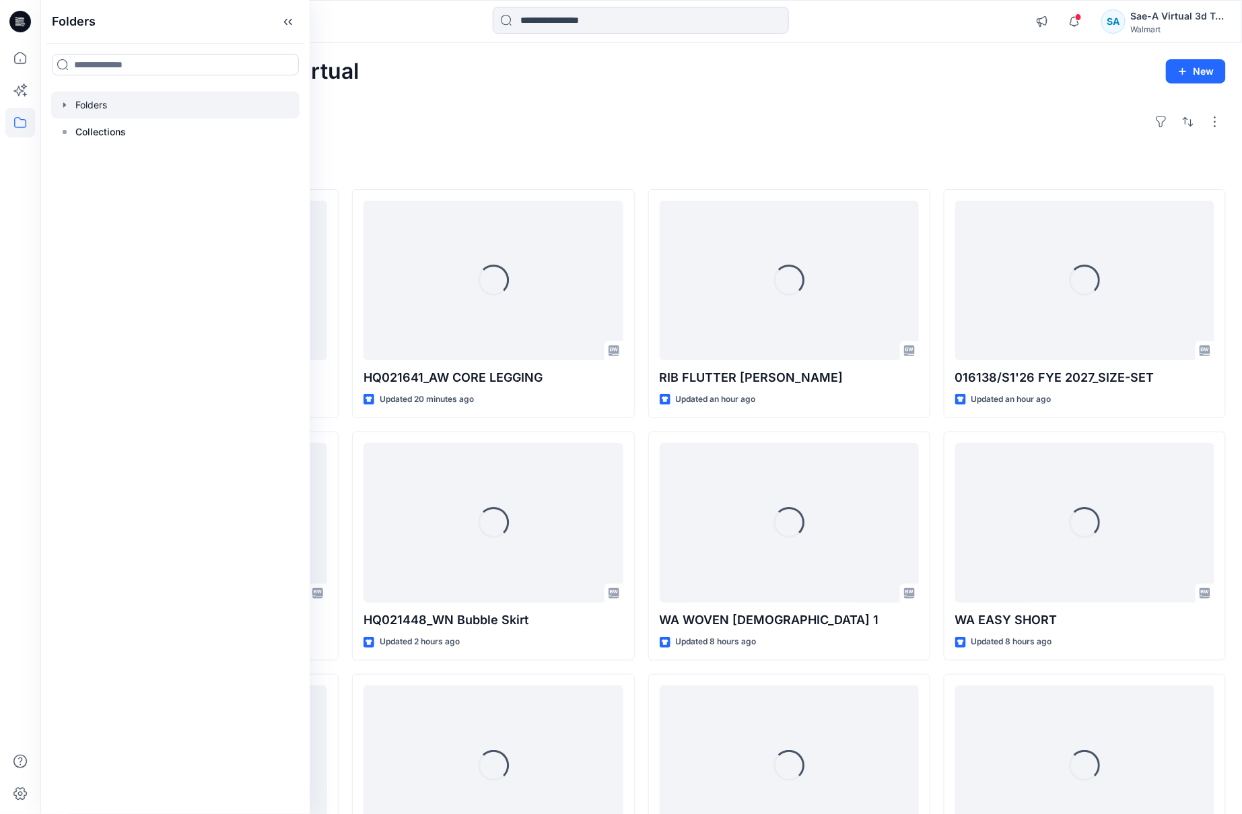 The width and height of the screenshot is (1242, 814). What do you see at coordinates (1084, 378) in the screenshot?
I see `p: 016138/S1'26 FYE 2027_SIZE-SET` at bounding box center [1084, 378].